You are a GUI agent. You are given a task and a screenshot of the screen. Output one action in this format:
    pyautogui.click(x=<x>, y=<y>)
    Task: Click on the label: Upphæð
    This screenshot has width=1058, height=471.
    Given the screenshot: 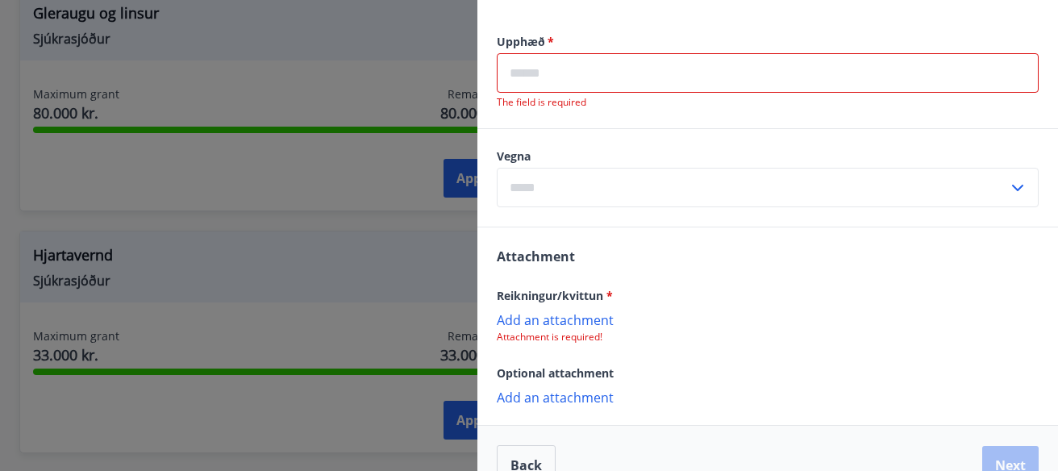 What is the action you would take?
    pyautogui.click(x=768, y=42)
    